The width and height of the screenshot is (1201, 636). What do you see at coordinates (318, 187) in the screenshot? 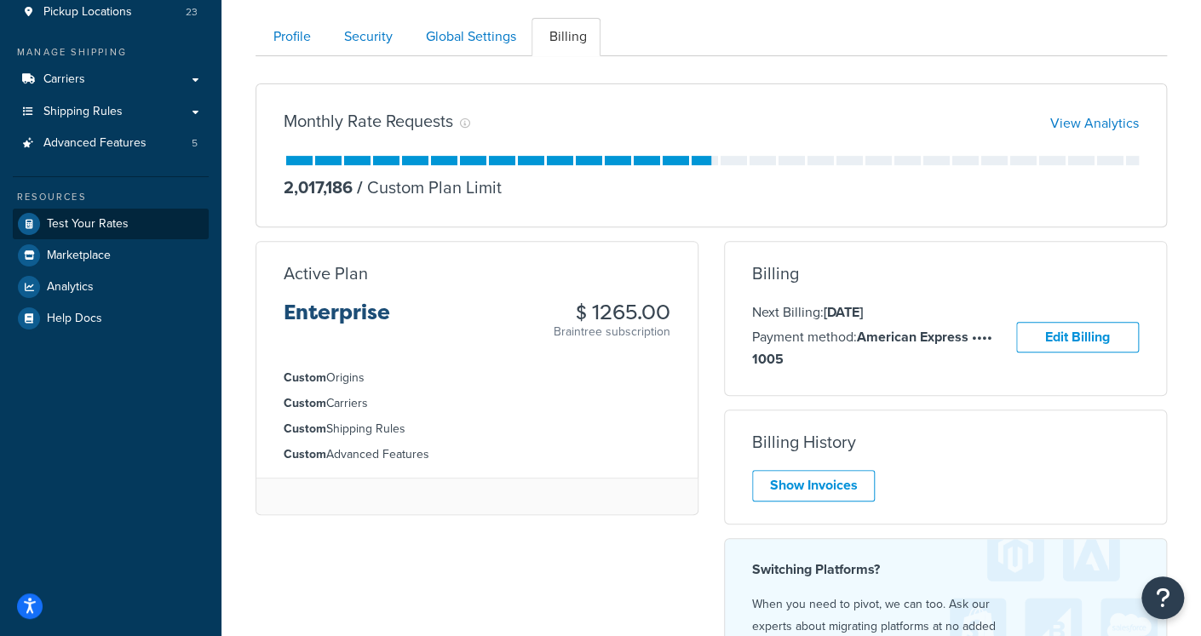
I see `p: 2,017,186` at bounding box center [318, 187].